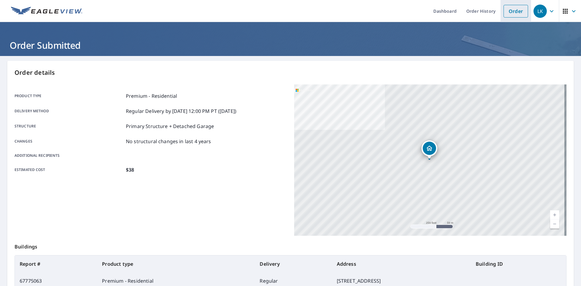 Image resolution: width=581 pixels, height=286 pixels. Describe the element at coordinates (291, 73) in the screenshot. I see `p: Order details` at that location.